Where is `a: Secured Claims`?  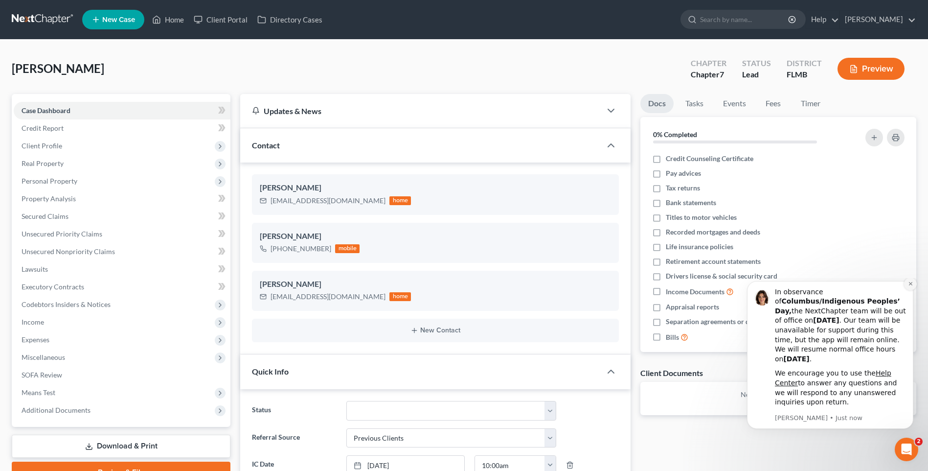
a: Secured Claims is located at coordinates (122, 216).